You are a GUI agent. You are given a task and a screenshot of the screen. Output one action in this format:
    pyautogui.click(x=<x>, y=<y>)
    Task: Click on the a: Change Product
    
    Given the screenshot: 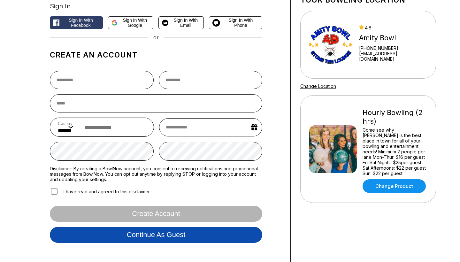 What is the action you would take?
    pyautogui.click(x=395, y=186)
    